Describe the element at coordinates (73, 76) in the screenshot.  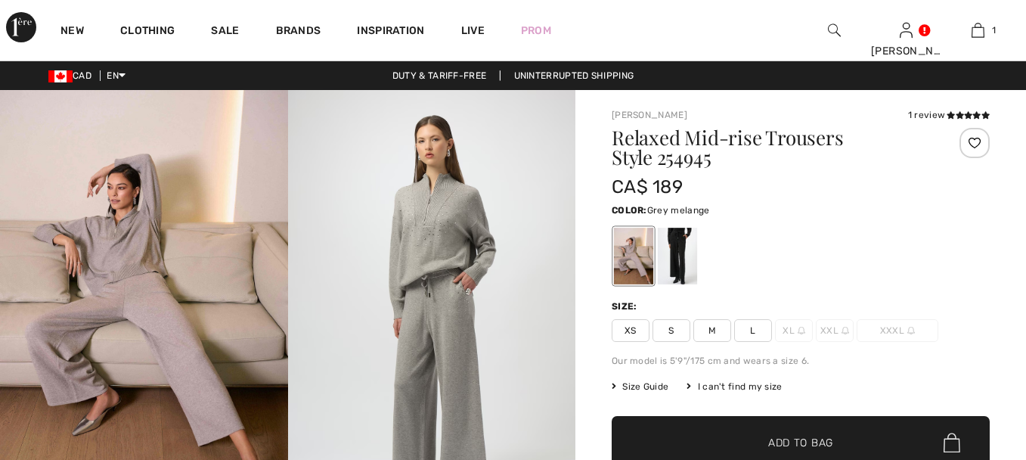
I see `span: CAD` at that location.